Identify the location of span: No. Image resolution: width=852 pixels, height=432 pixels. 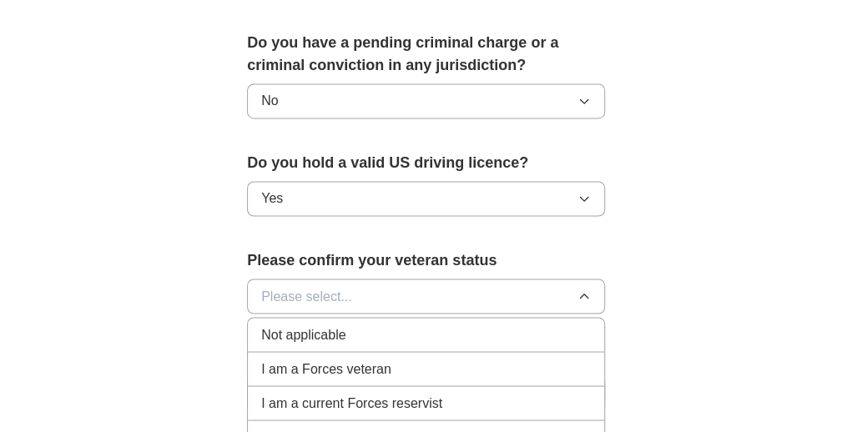
(270, 101).